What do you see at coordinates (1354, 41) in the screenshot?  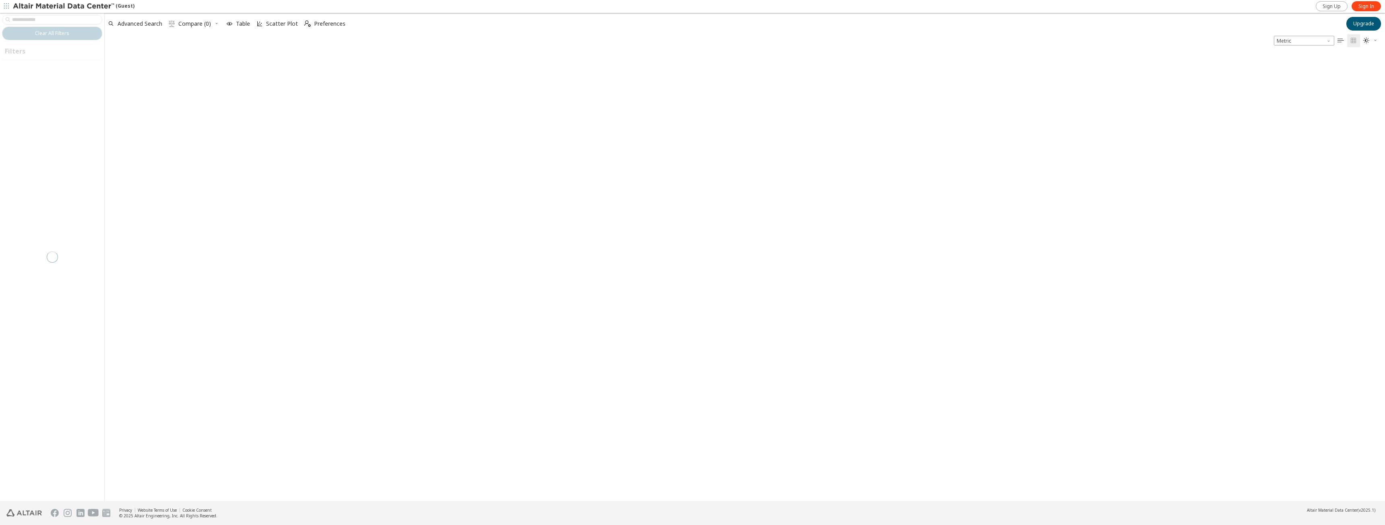 I see `button: Tile View` at bounding box center [1354, 41].